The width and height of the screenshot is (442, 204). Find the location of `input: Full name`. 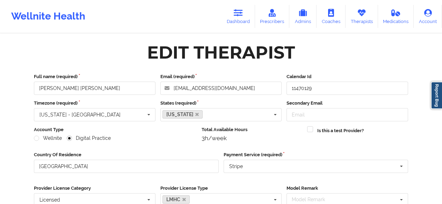

input: Full name is located at coordinates (95, 88).